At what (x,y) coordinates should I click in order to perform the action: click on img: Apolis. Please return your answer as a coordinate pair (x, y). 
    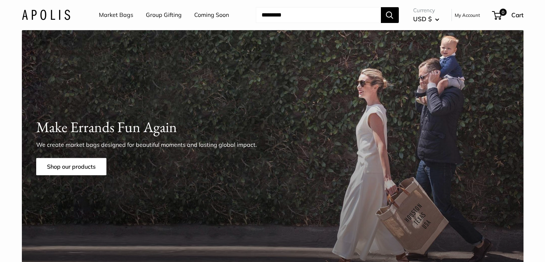
    Looking at the image, I should click on (46, 15).